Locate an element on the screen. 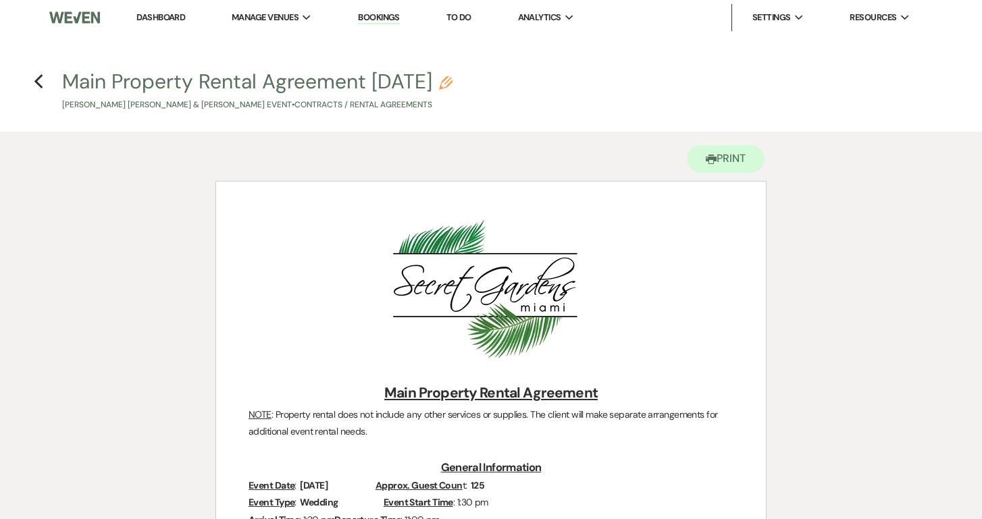  p: : Property rental does not include any other services or supplies. The client will make separate ... is located at coordinates (491, 424).